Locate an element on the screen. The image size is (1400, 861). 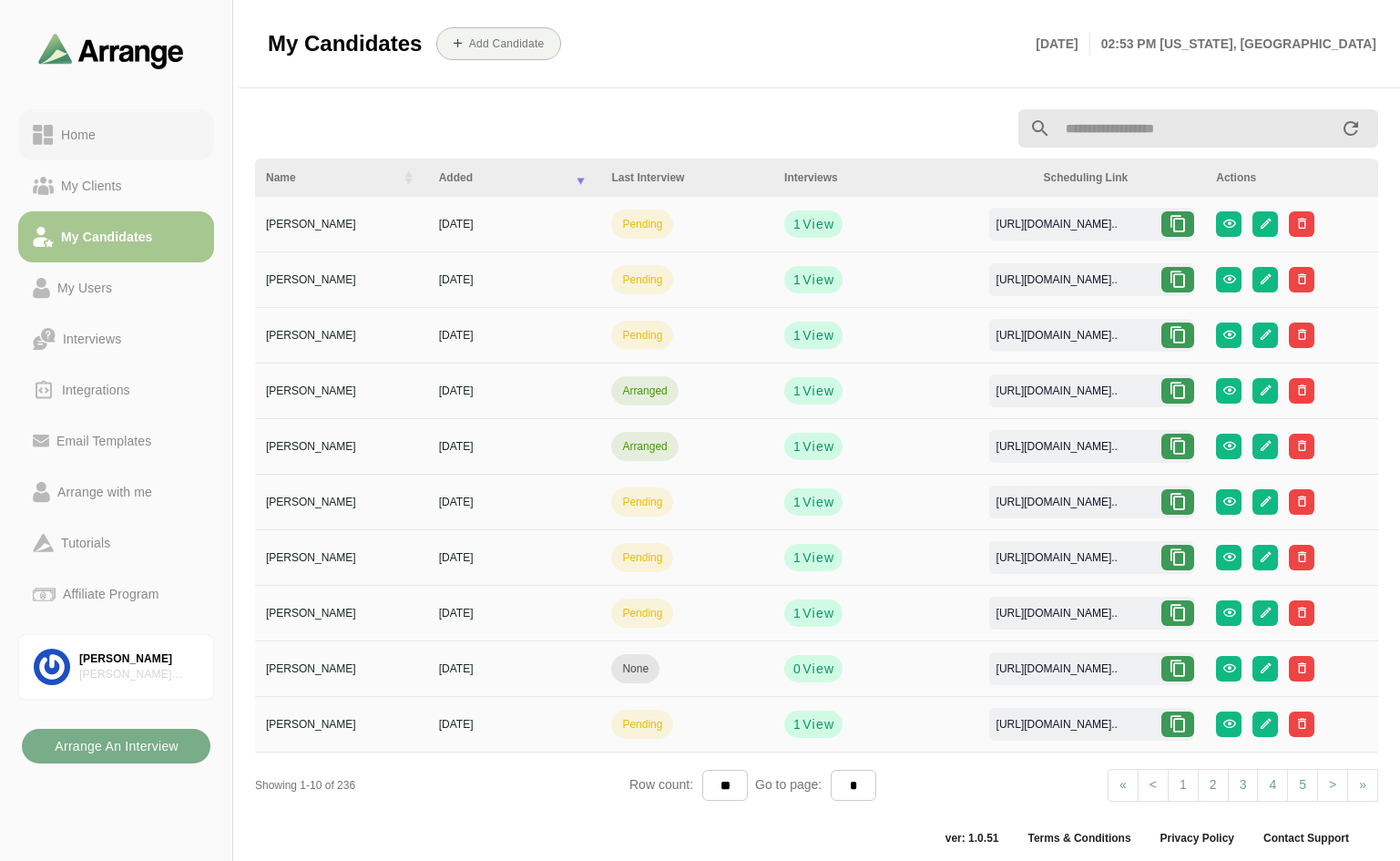
div: Added is located at coordinates (500, 177).